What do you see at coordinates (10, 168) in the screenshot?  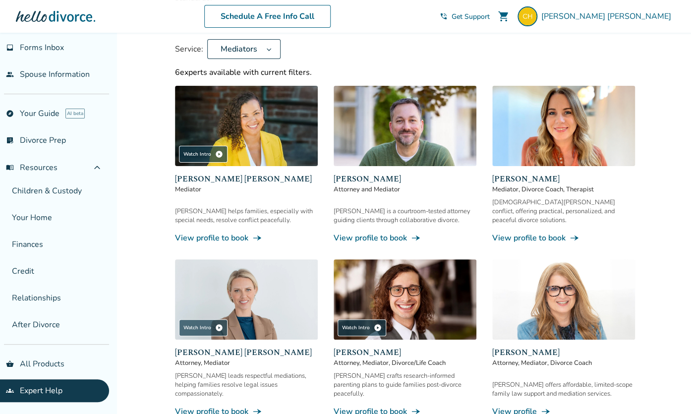 I see `span: menu_book` at bounding box center [10, 168].